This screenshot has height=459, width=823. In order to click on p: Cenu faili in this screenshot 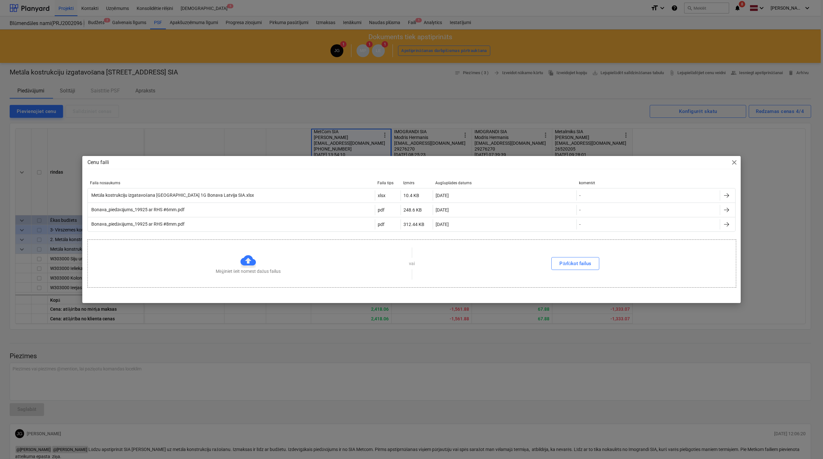, I will do `click(98, 163)`.